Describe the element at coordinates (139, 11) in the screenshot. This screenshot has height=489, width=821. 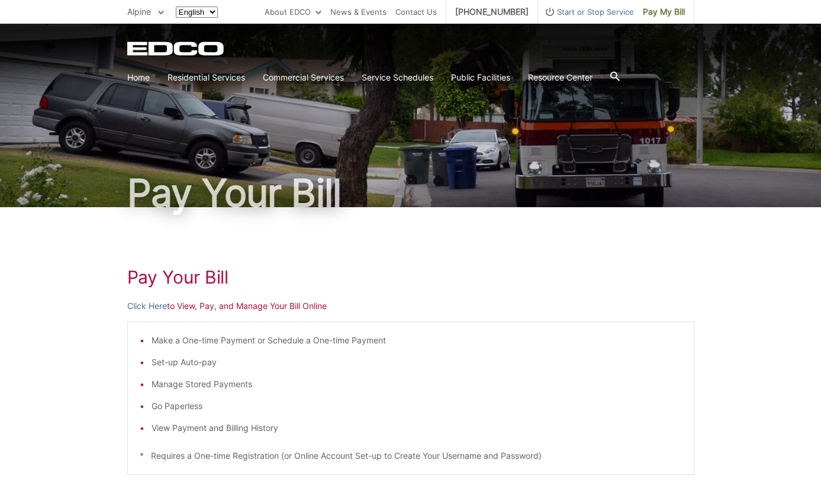
I see `span: Alpine` at that location.